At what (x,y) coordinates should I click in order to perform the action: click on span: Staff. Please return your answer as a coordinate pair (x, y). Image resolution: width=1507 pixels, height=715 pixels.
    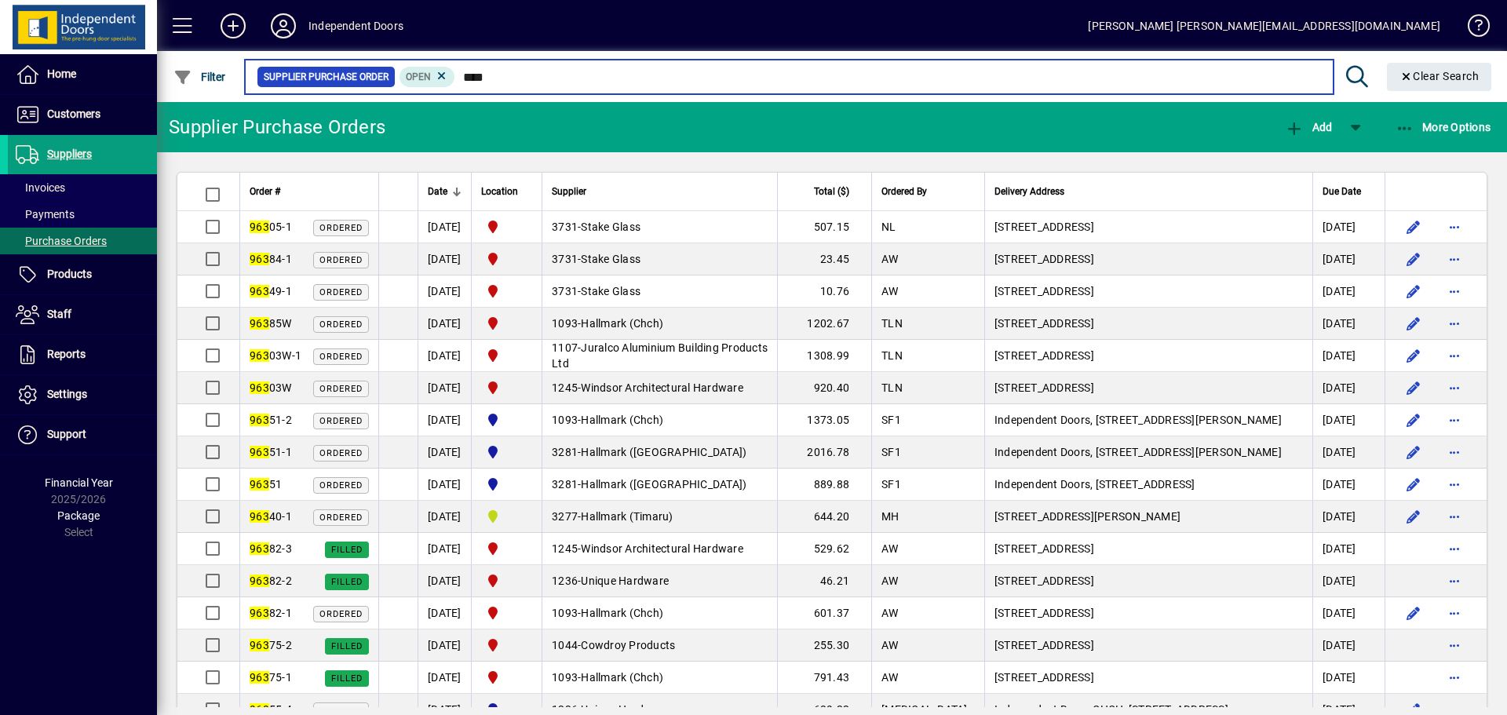
    Looking at the image, I should click on (59, 314).